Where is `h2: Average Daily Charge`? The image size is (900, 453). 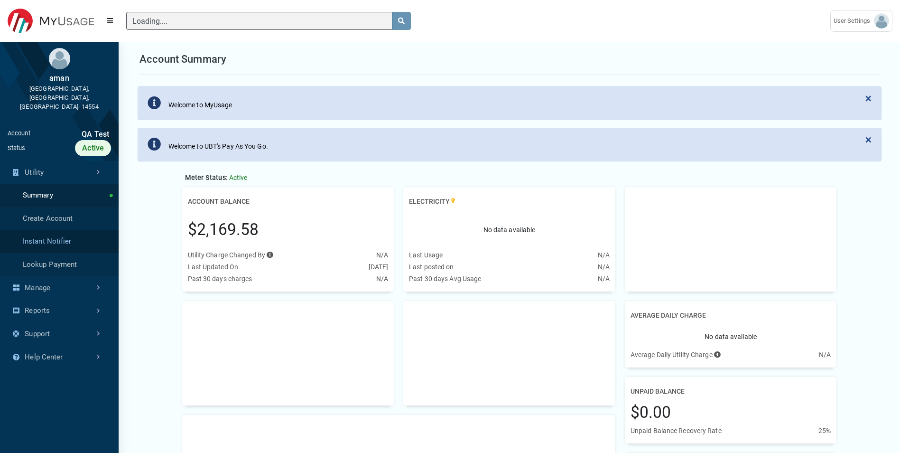
h2: Average Daily Charge is located at coordinates (668, 315).